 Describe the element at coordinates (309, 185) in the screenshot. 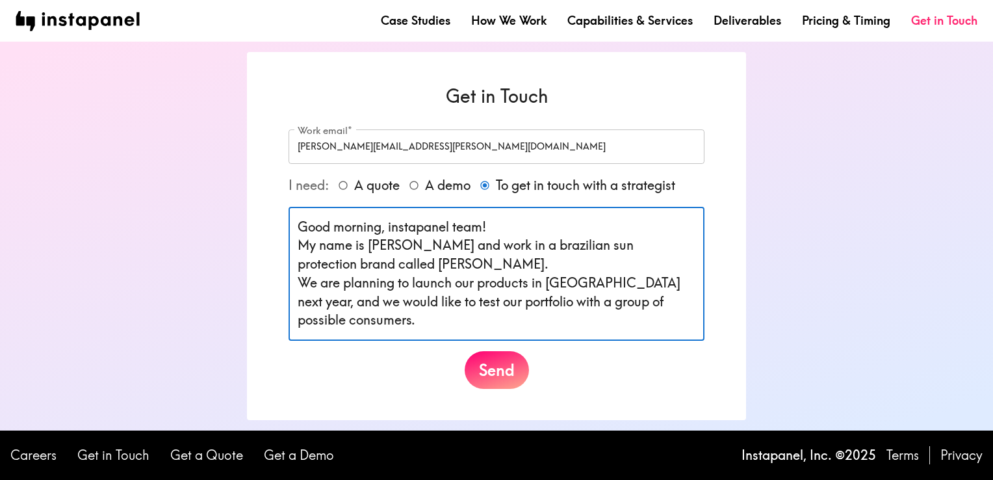

I see `span: I need:` at that location.